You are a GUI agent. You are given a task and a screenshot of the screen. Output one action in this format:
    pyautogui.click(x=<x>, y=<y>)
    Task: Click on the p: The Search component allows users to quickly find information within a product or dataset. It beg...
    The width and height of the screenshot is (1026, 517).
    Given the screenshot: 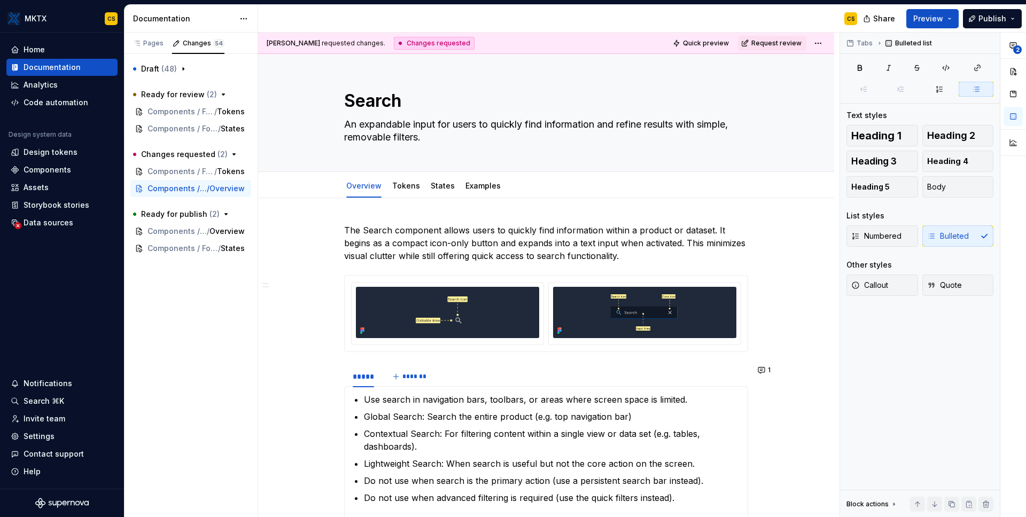 What is the action you would take?
    pyautogui.click(x=546, y=243)
    